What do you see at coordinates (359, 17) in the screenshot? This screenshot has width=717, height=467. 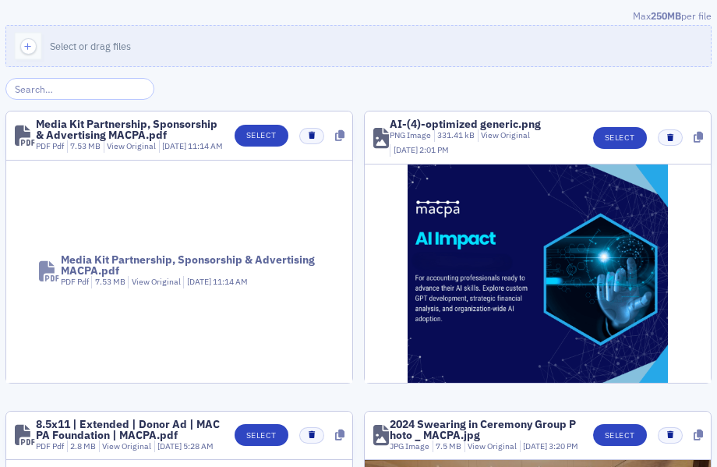 I see `div: Max per file` at bounding box center [359, 17].